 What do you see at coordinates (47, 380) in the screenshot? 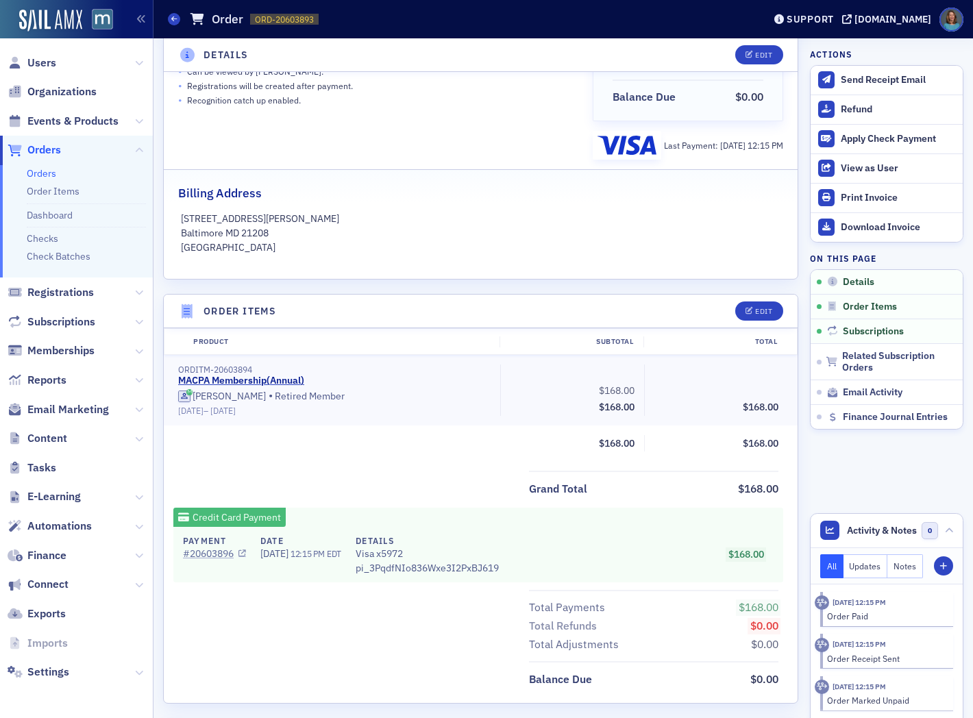
I see `span: Reports` at bounding box center [47, 380].